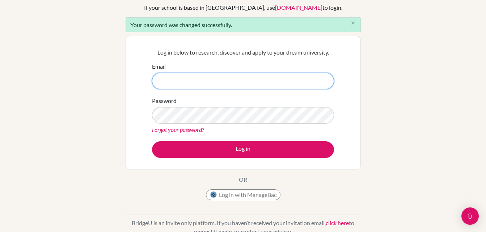  I want to click on p: OR, so click(243, 180).